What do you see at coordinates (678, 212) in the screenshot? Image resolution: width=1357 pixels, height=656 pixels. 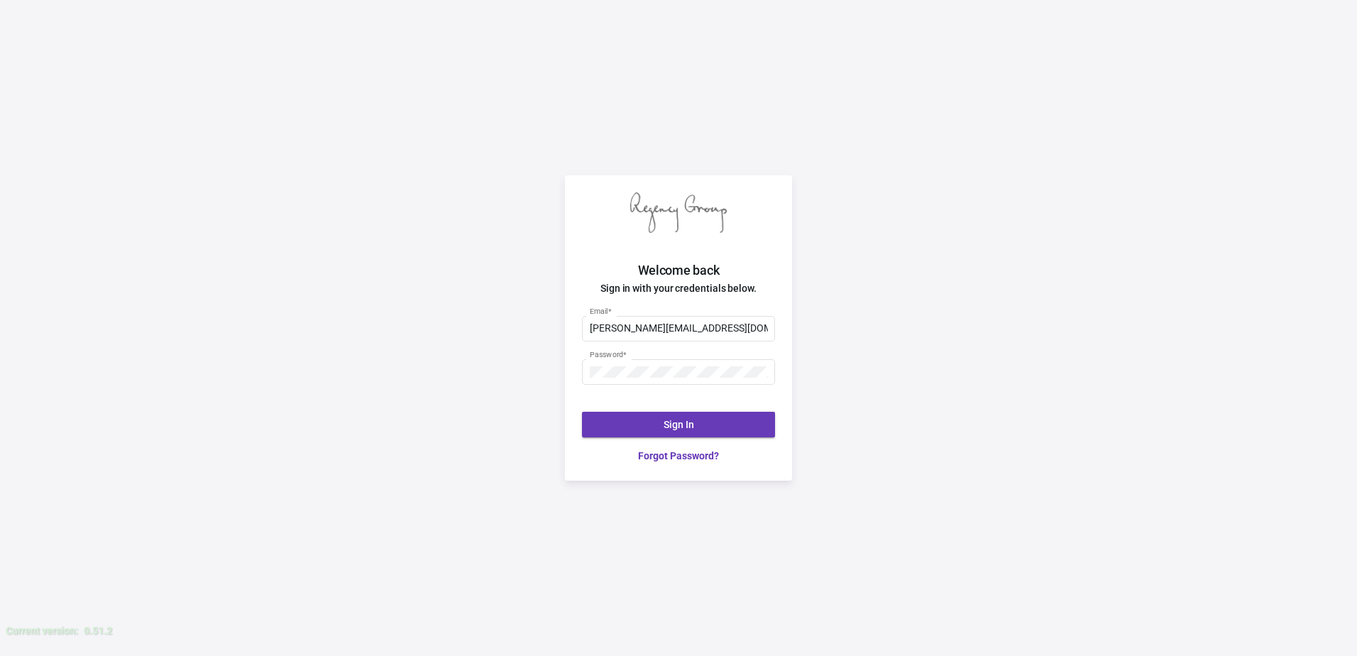 I see `img: Regency Group logo` at bounding box center [678, 212].